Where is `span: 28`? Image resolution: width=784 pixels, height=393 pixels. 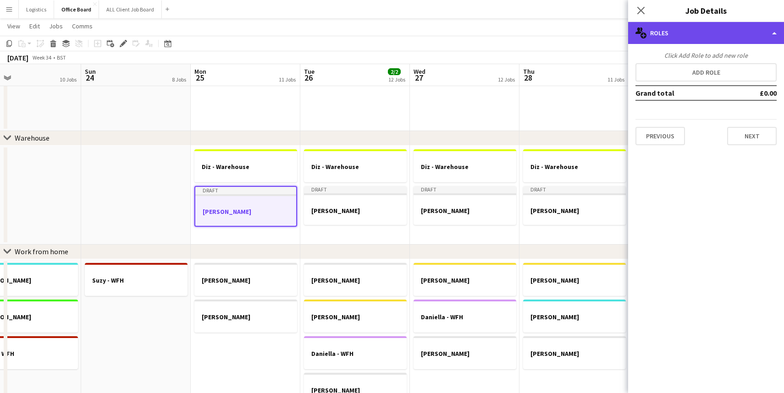 span: 28 is located at coordinates (528, 77).